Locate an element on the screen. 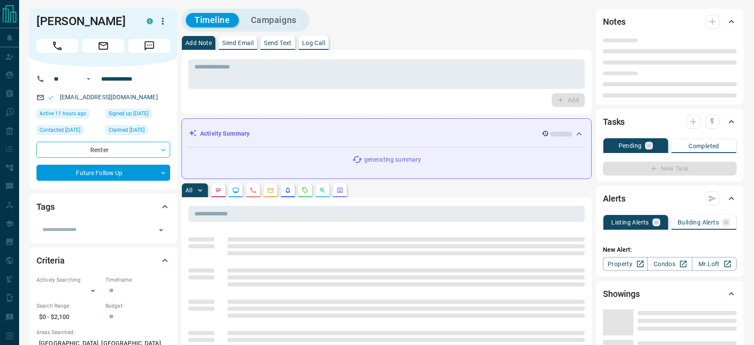 Image resolution: width=754 pixels, height=345 pixels. p: Activity Summary is located at coordinates (225, 134).